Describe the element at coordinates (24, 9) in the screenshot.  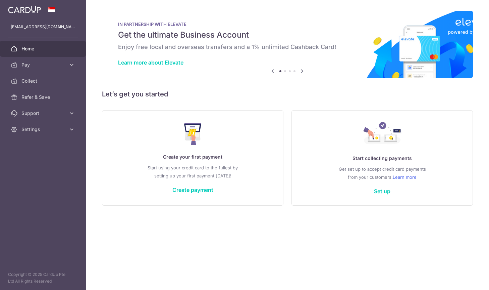
I see `img: CardUp` at that location.